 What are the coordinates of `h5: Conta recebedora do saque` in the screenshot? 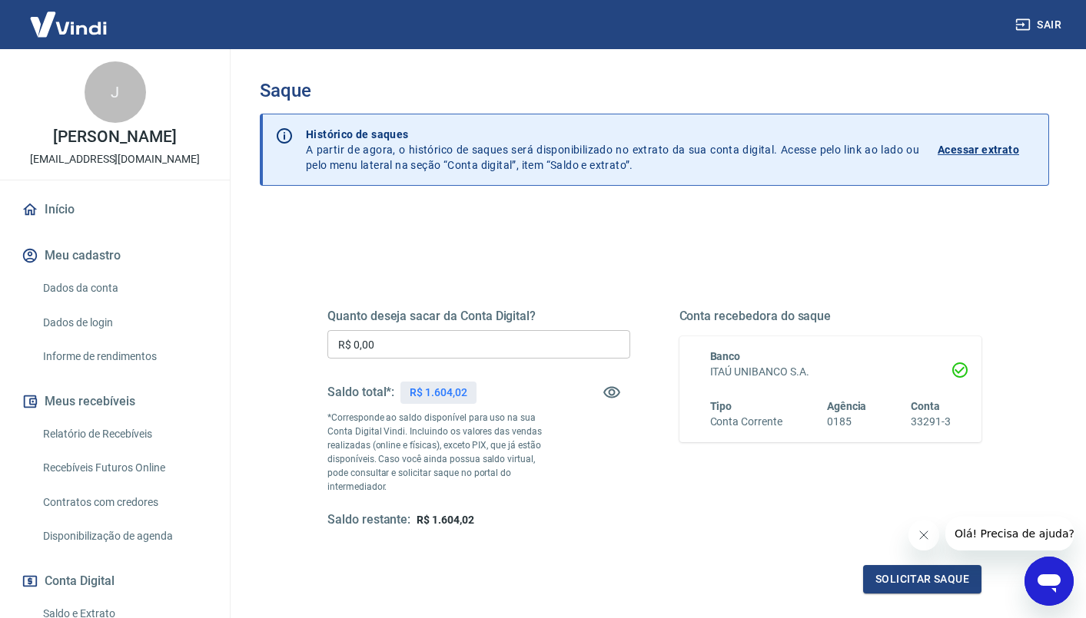 It's located at (831, 317).